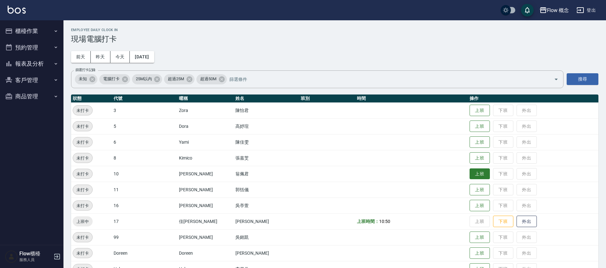 The image size is (606, 268). What do you see at coordinates (266, 174) in the screenshot?
I see `td: 翁佩君` at bounding box center [266, 174].